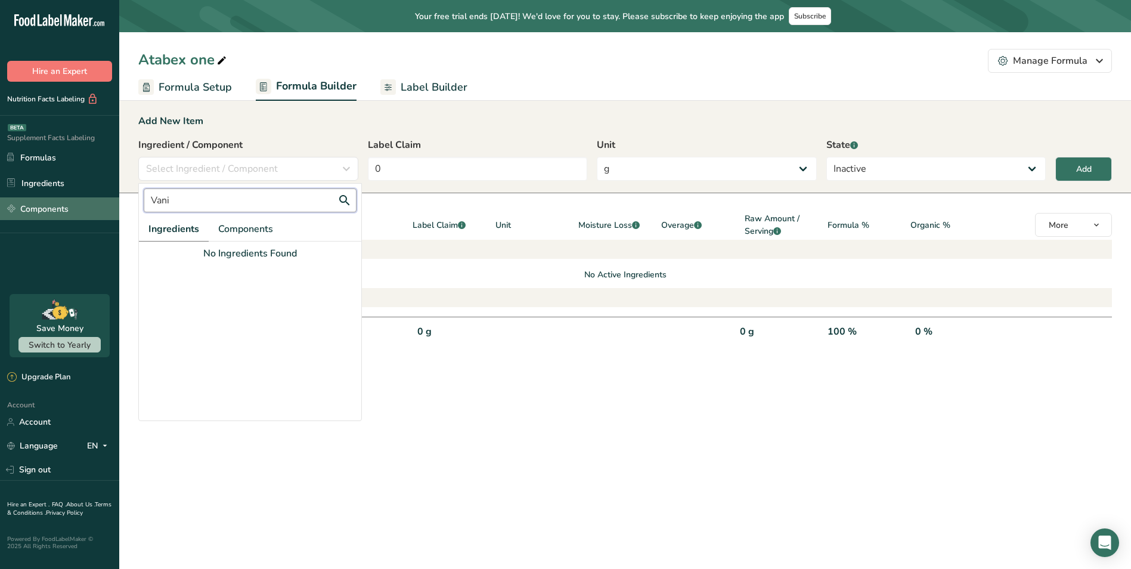 Image resolution: width=1131 pixels, height=569 pixels. What do you see at coordinates (625, 121) in the screenshot?
I see `div: Add New Item` at bounding box center [625, 121].